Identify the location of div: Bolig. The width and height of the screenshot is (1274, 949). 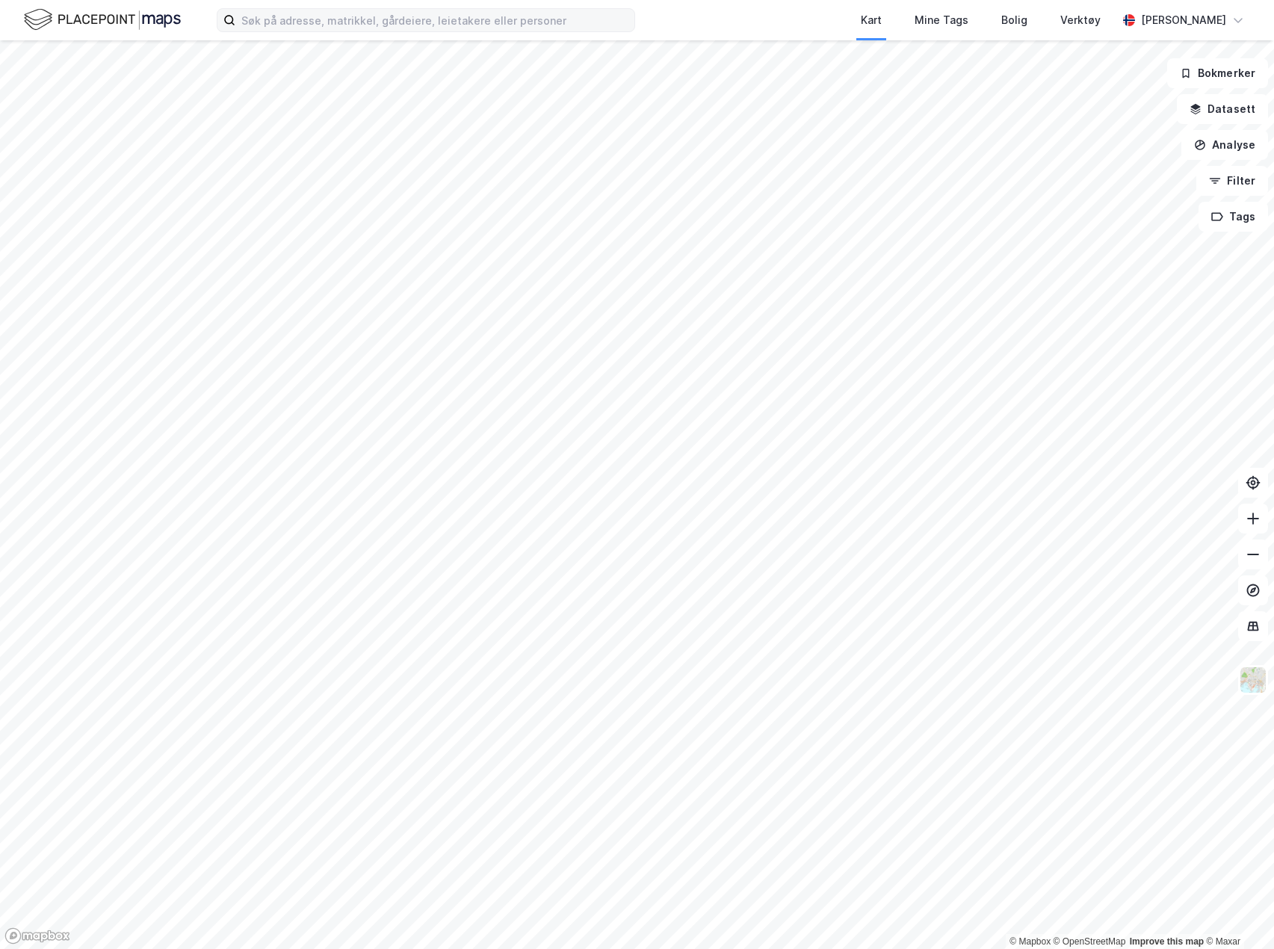
(1014, 20).